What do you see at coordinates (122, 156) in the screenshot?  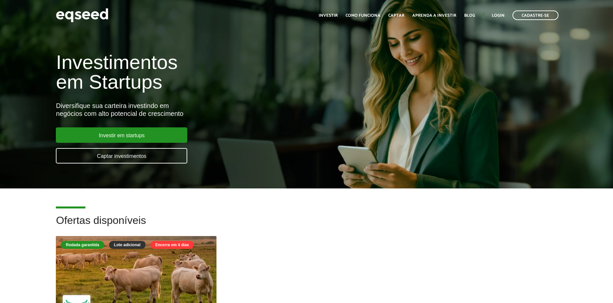 I see `a: Captar investimentos` at bounding box center [122, 156].